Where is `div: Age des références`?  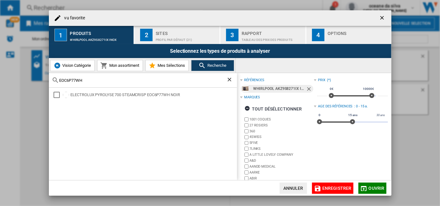 div: Age des références is located at coordinates (335, 106).